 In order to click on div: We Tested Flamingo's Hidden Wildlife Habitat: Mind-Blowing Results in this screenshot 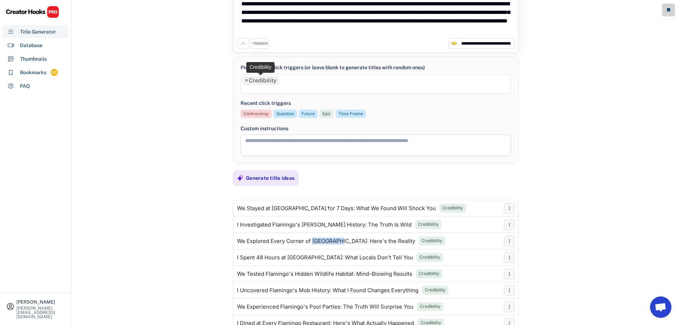, I will do `click(325, 274)`.